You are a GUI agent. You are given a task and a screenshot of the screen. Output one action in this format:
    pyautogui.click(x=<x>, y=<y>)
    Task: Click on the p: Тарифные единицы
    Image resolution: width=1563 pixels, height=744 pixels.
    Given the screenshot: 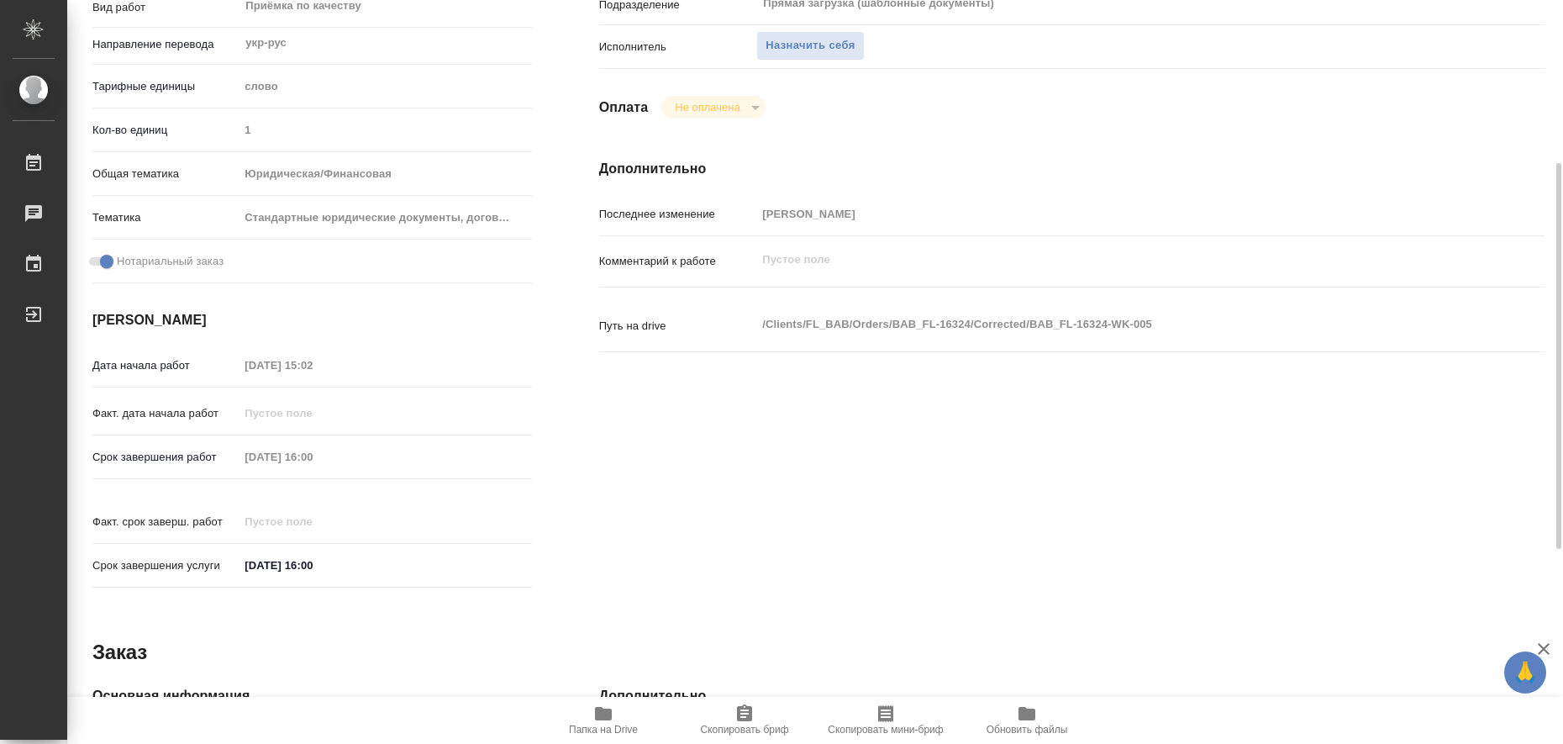 What is the action you would take?
    pyautogui.click(x=166, y=87)
    